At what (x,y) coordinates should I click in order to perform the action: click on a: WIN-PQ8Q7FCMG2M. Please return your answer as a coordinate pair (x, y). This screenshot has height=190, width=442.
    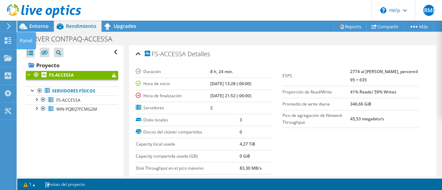
    Looking at the image, I should click on (72, 109).